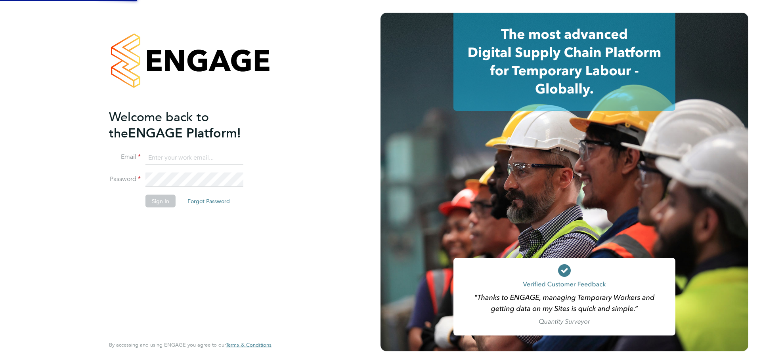 This screenshot has width=761, height=364. What do you see at coordinates (159, 125) in the screenshot?
I see `span: Welcome back to the` at bounding box center [159, 125].